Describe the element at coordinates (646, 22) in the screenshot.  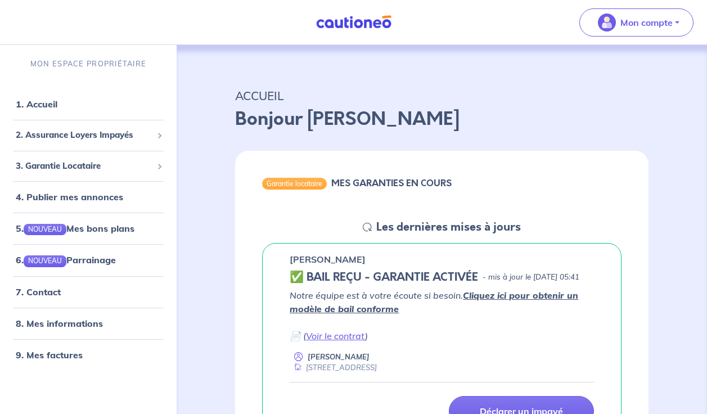
I see `p: Mon compte` at that location.